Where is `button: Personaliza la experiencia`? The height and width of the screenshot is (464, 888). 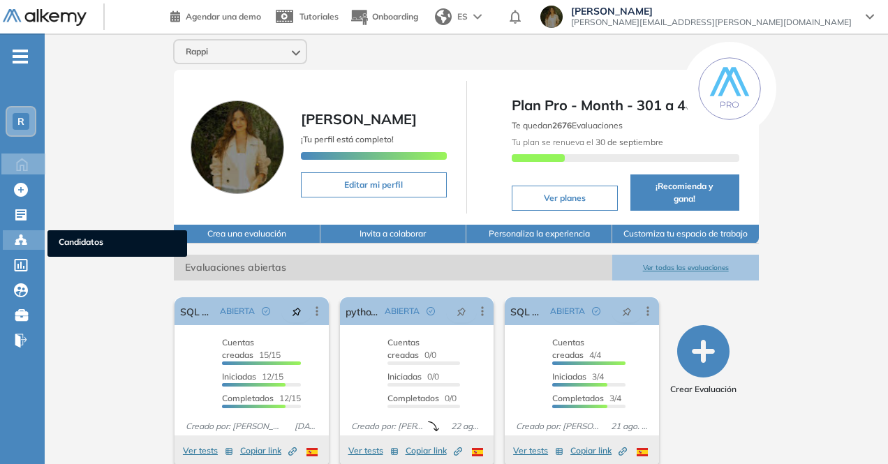
button: Personaliza la experiencia is located at coordinates (539, 234).